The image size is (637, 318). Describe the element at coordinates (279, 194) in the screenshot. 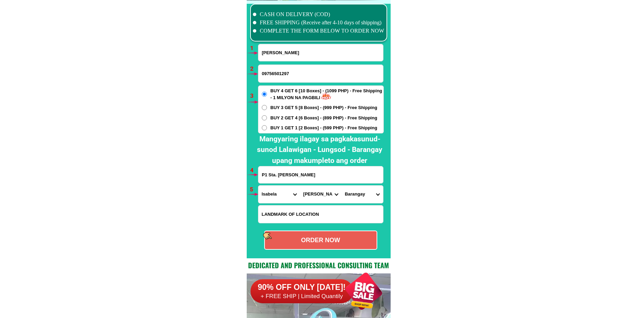

I see `select: Select province` at that location.